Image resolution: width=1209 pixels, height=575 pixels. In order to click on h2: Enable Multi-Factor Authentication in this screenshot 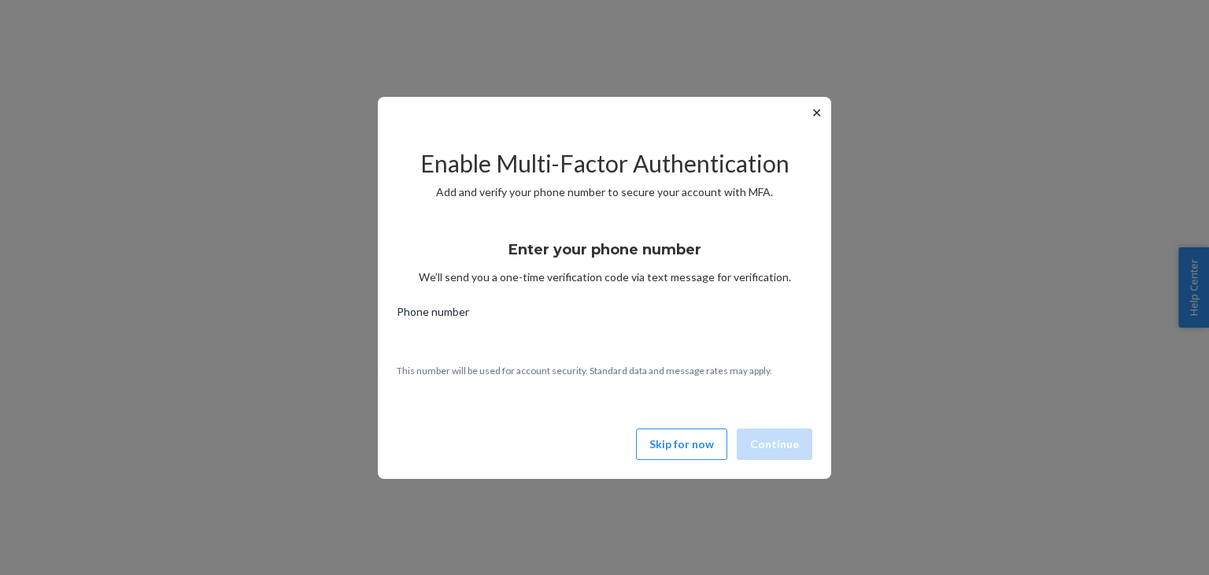, I will do `click(604, 163)`.